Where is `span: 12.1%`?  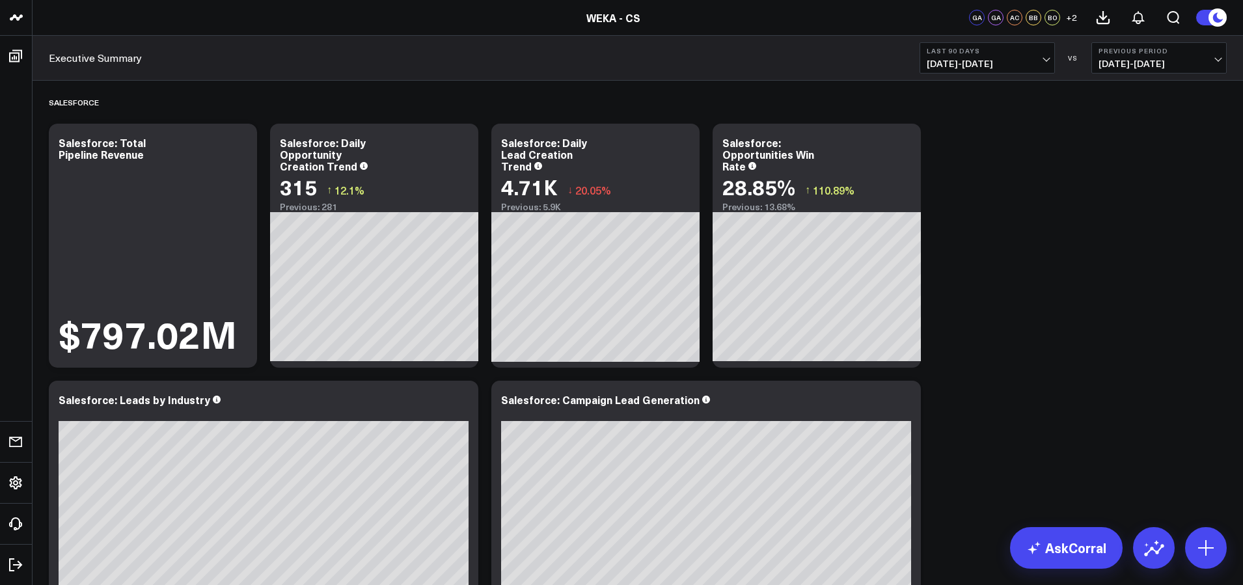
span: 12.1% is located at coordinates (349, 190).